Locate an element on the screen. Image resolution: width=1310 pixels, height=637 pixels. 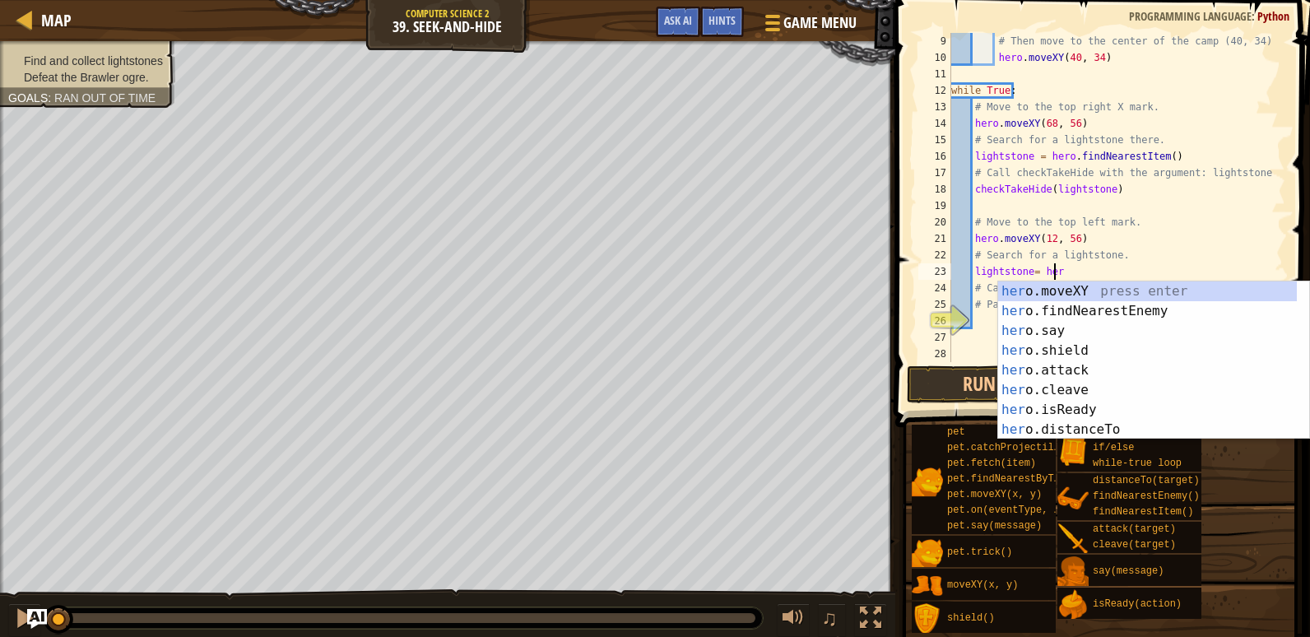
div: 28 is located at coordinates (935, 354).